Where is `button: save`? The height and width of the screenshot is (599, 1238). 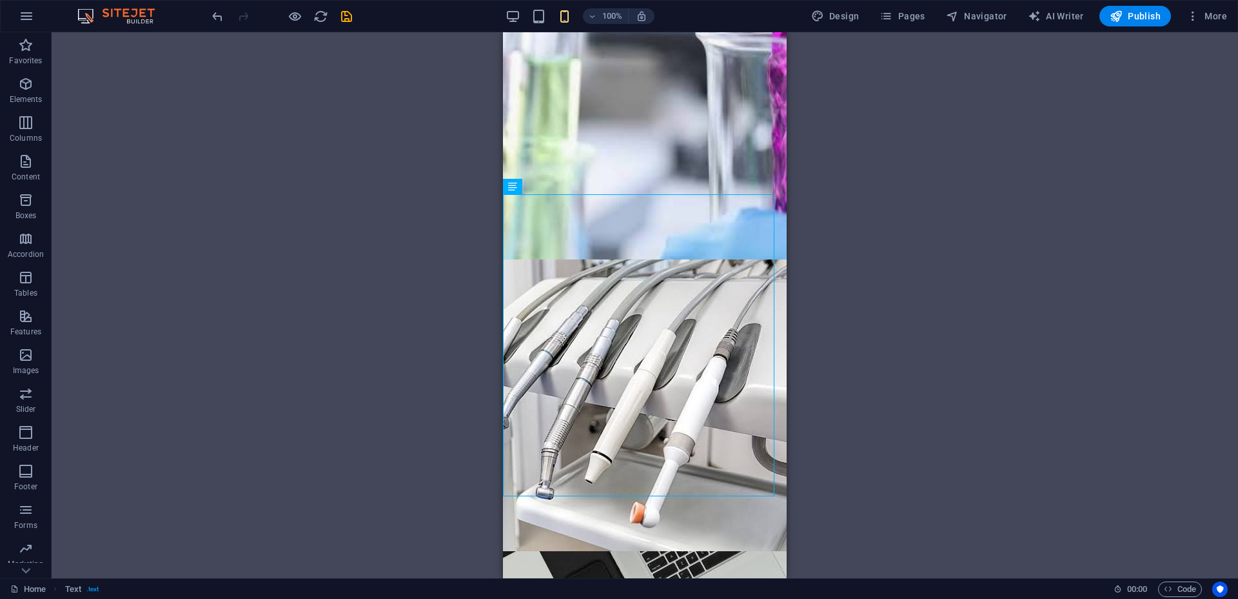
button: save is located at coordinates (346, 16).